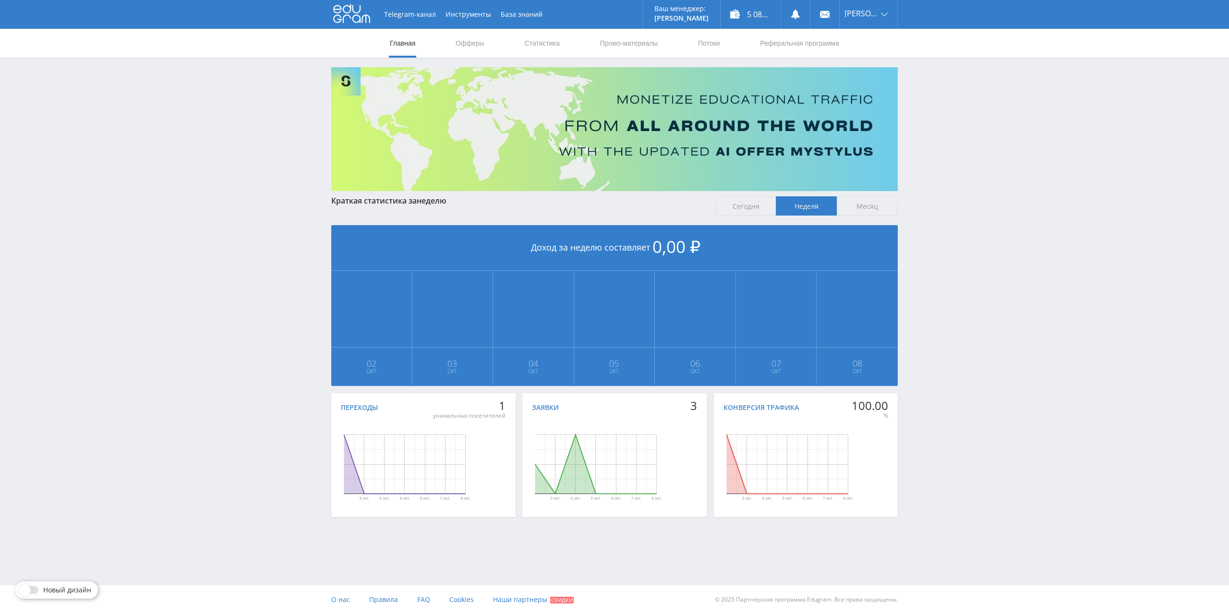 Image resolution: width=1229 pixels, height=614 pixels. What do you see at coordinates (615, 129) in the screenshot?
I see `img: Banner` at bounding box center [615, 129].